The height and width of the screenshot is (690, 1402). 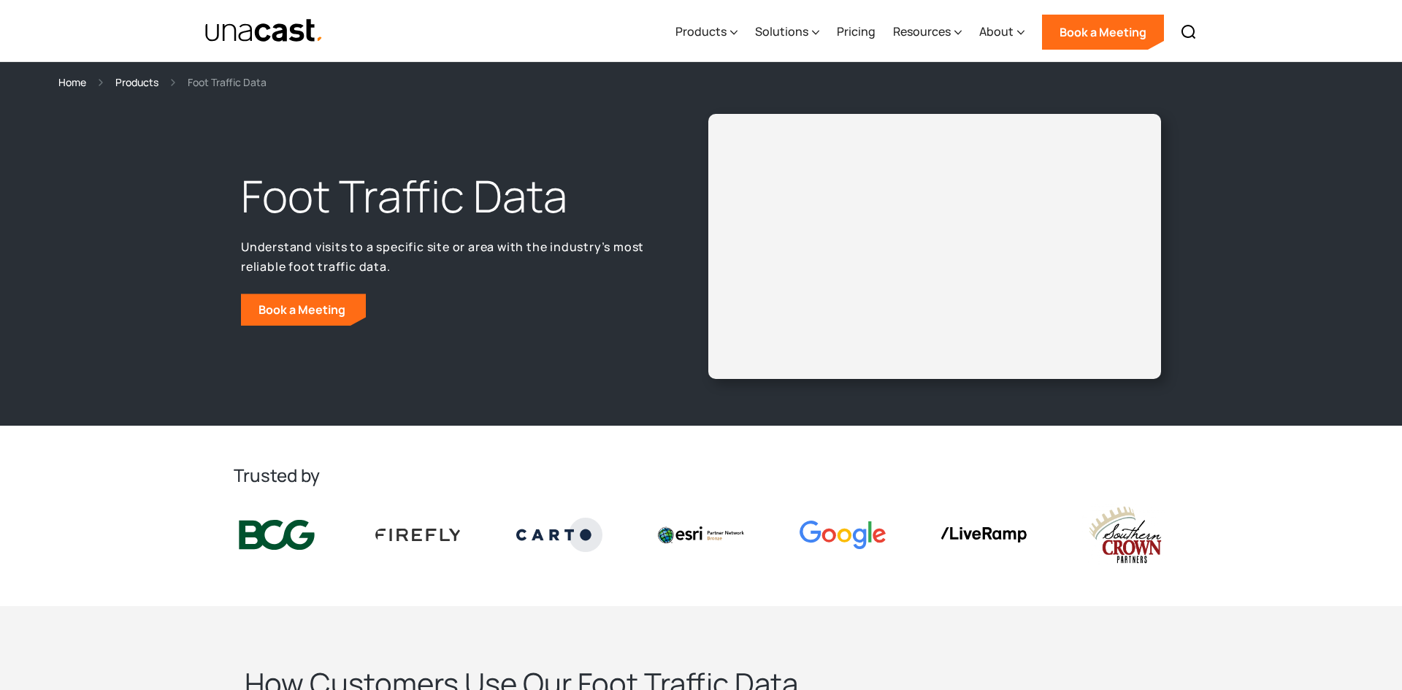 What do you see at coordinates (72, 82) in the screenshot?
I see `a: Home` at bounding box center [72, 82].